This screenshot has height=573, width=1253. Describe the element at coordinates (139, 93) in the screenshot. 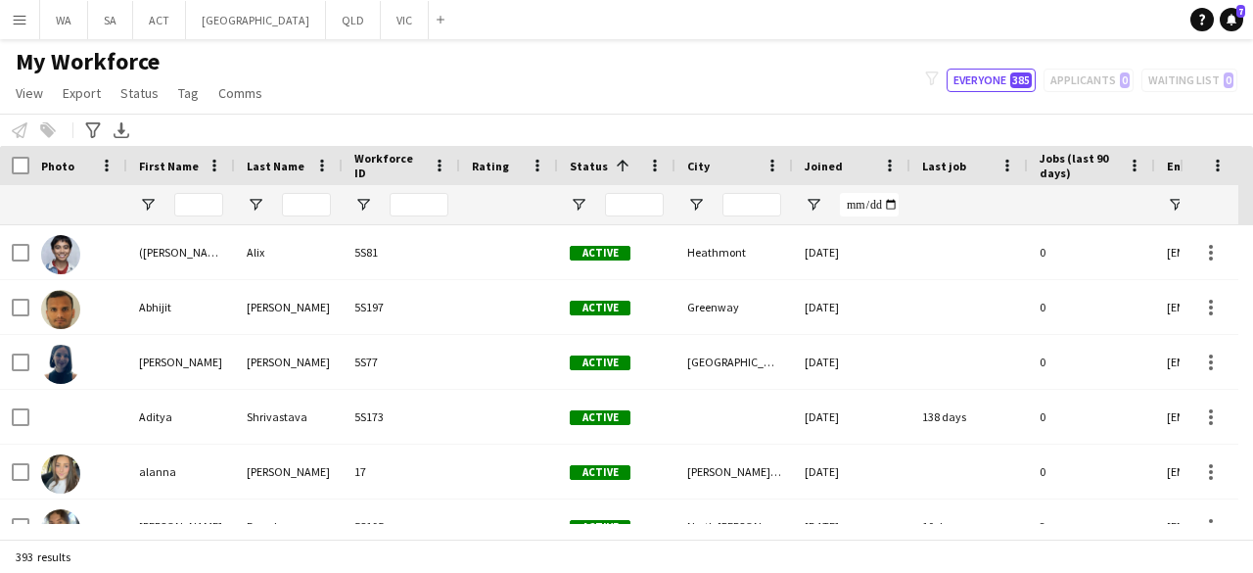

I see `a: Status` at that location.